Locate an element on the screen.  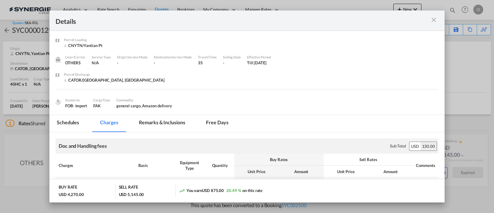
div: Buy Rates is located at coordinates (279, 159).